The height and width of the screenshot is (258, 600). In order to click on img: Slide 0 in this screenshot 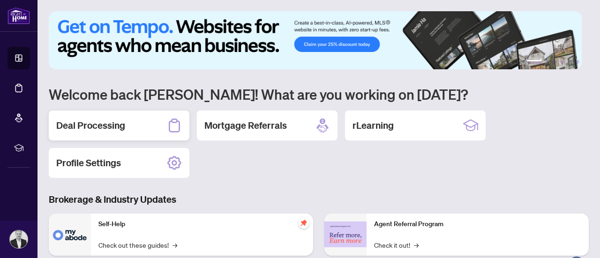, I will do `click(315, 40)`.